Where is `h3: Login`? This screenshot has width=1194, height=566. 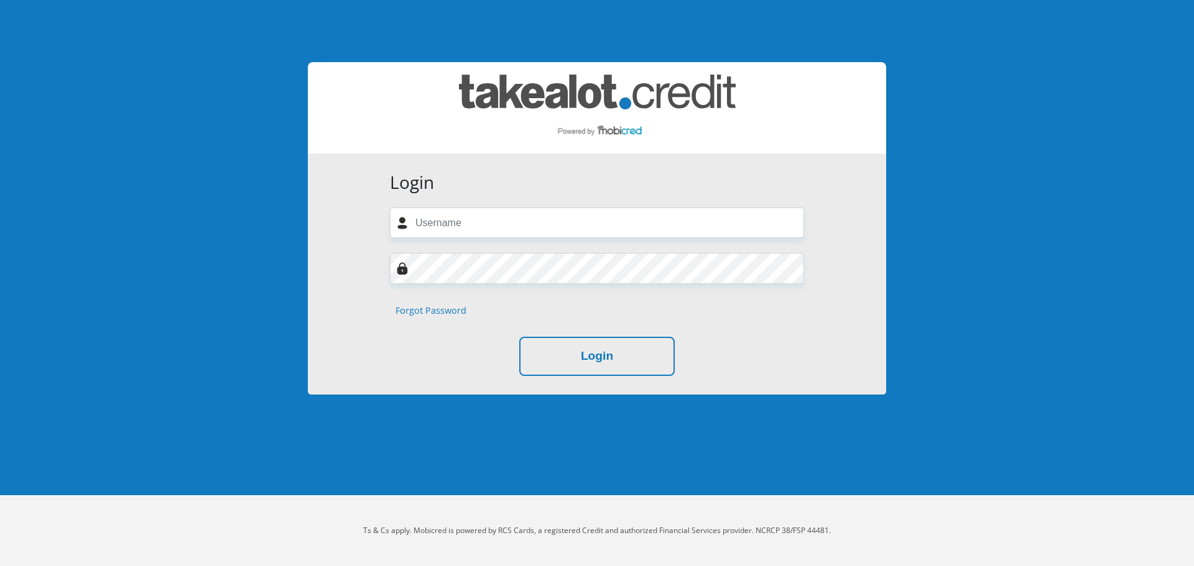 h3: Login is located at coordinates (597, 183).